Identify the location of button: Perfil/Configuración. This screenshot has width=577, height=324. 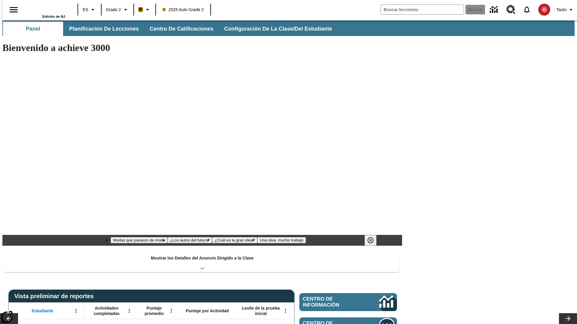
(565, 10).